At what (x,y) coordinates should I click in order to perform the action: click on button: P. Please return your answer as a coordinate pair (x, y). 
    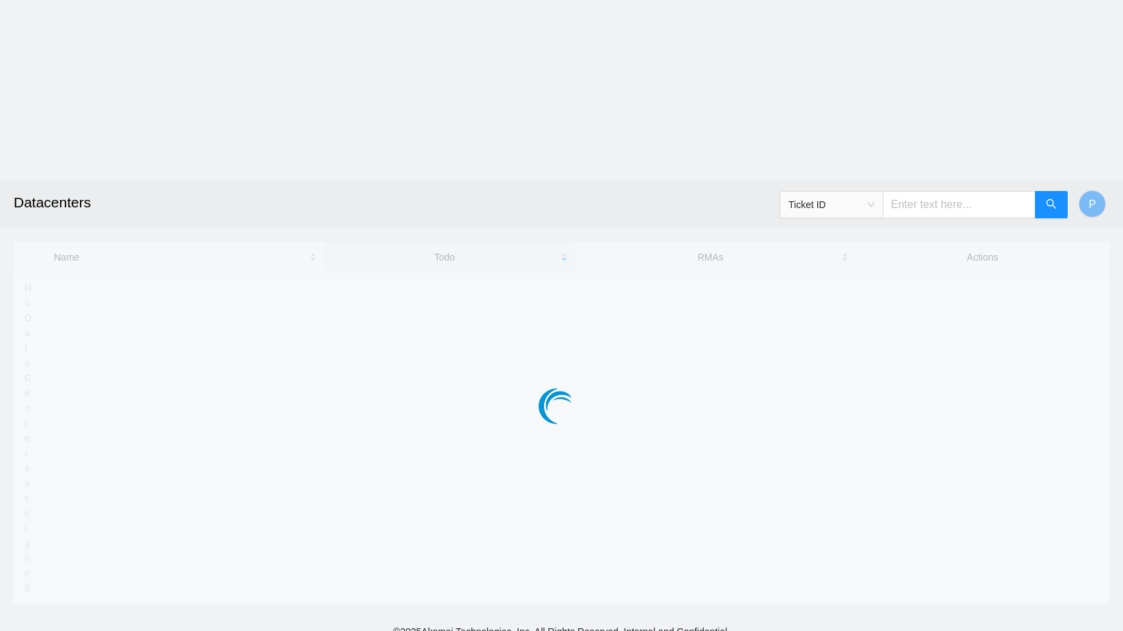
    Looking at the image, I should click on (1092, 204).